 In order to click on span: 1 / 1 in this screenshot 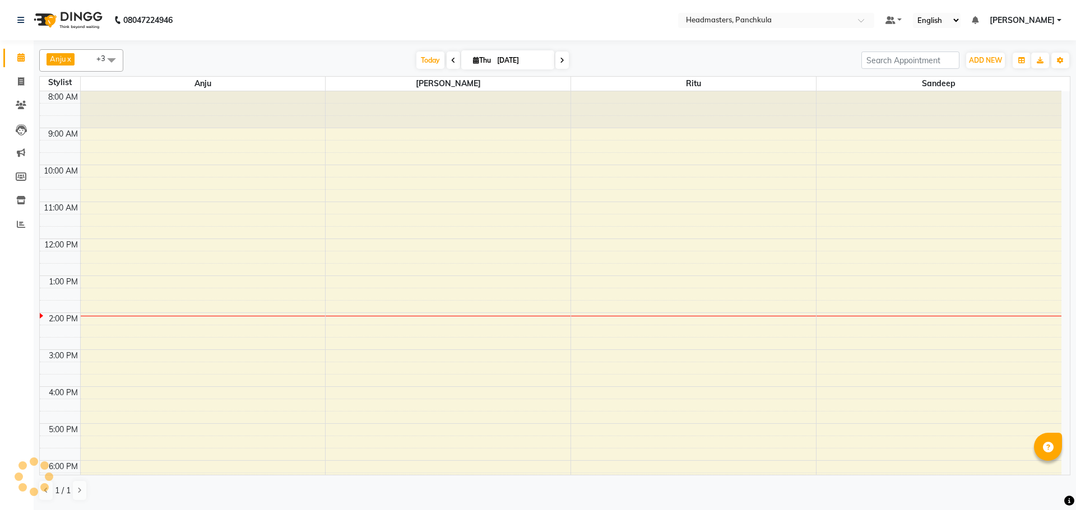, I will do `click(63, 491)`.